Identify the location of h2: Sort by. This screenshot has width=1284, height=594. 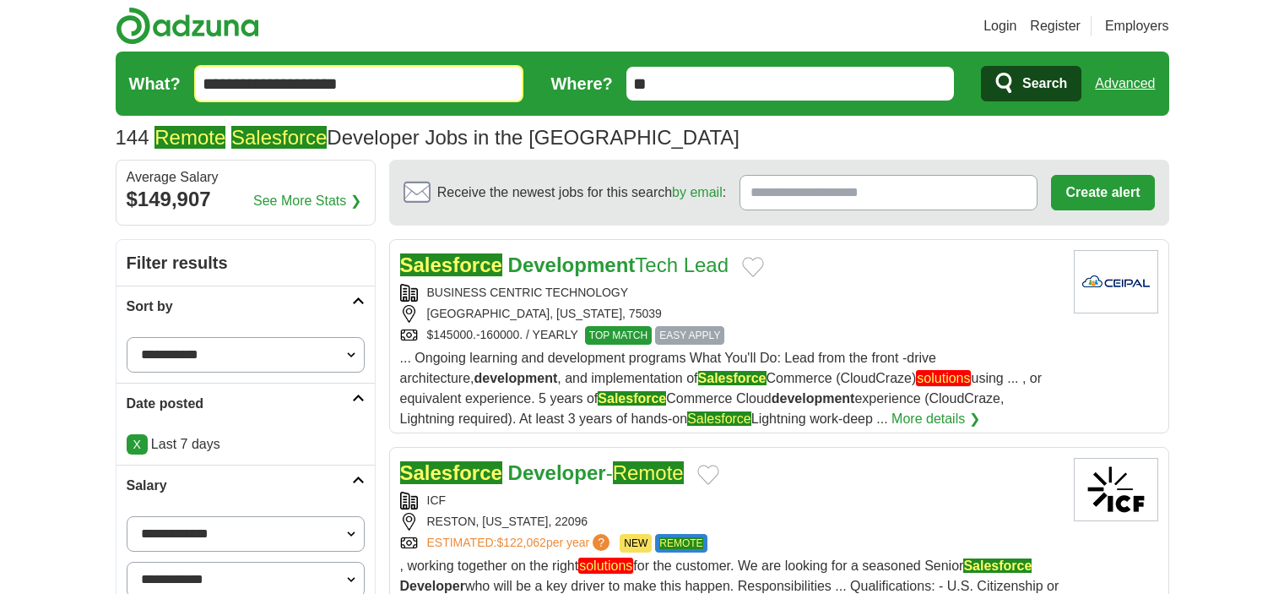
(239, 307).